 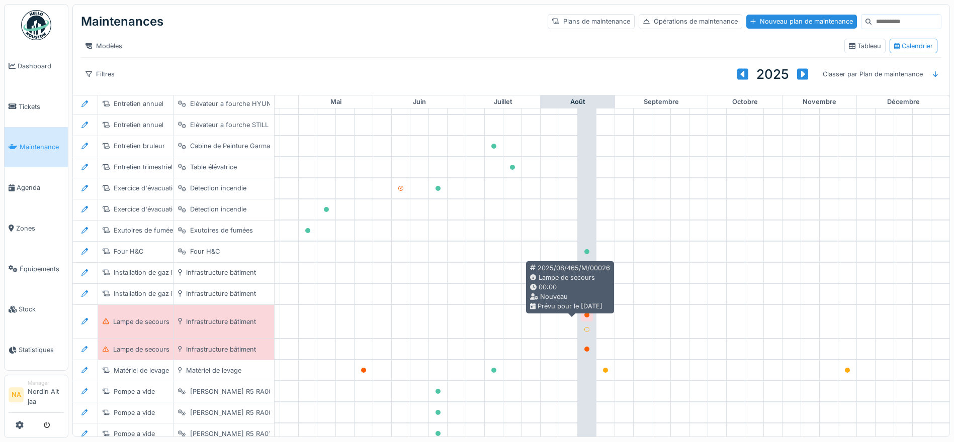 What do you see at coordinates (16, 395) in the screenshot?
I see `li: NA` at bounding box center [16, 395].